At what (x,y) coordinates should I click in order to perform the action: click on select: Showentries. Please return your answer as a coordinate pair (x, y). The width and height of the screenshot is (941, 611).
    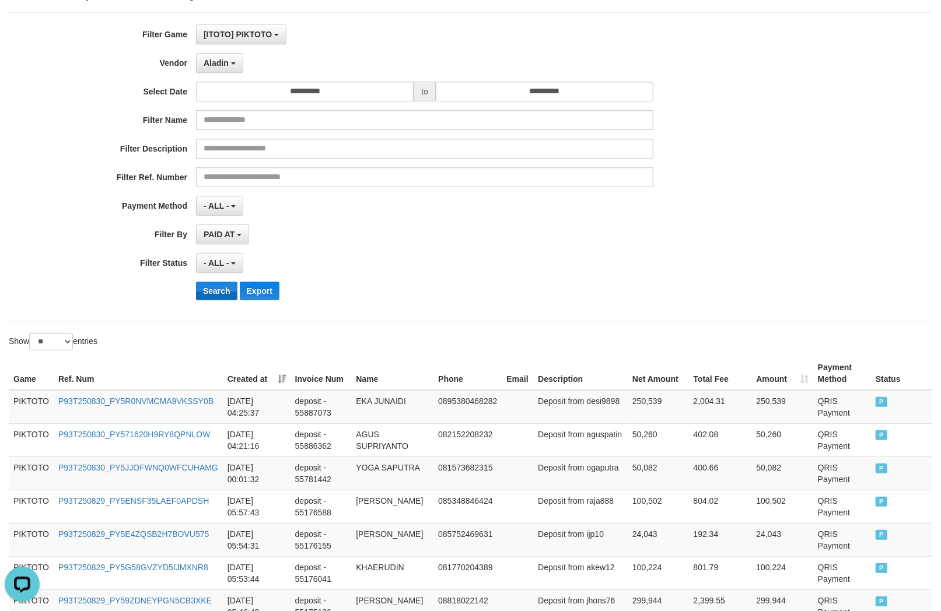
    Looking at the image, I should click on (51, 342).